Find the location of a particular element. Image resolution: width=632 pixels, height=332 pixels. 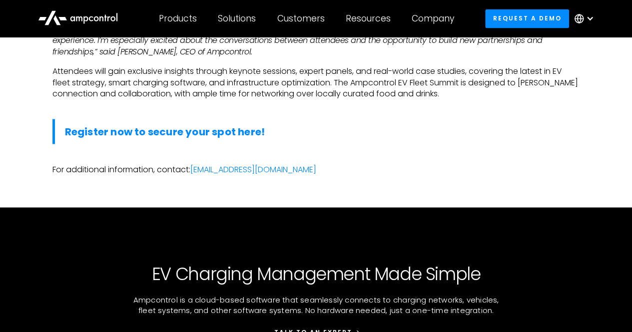

p: Attendees will gain exclusive insights through keynote sessions, expert panels, and real-world ca... is located at coordinates (316, 82).